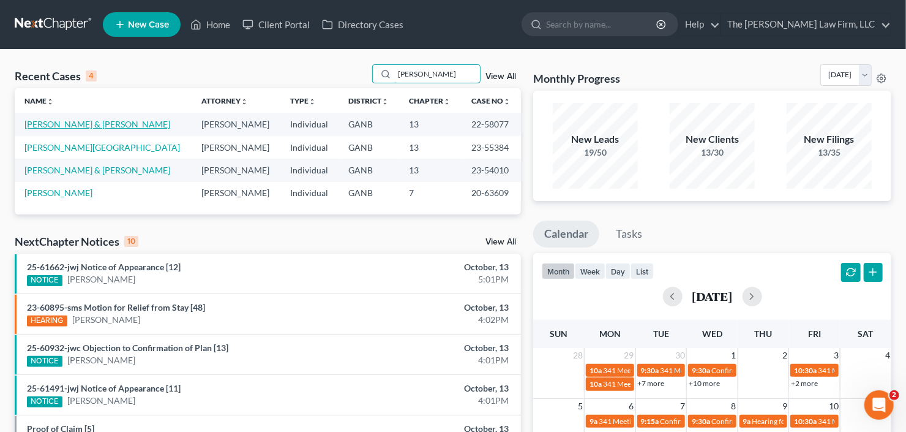 This screenshot has height=432, width=906. What do you see at coordinates (836, 355) in the screenshot?
I see `span: 3` at bounding box center [836, 355].